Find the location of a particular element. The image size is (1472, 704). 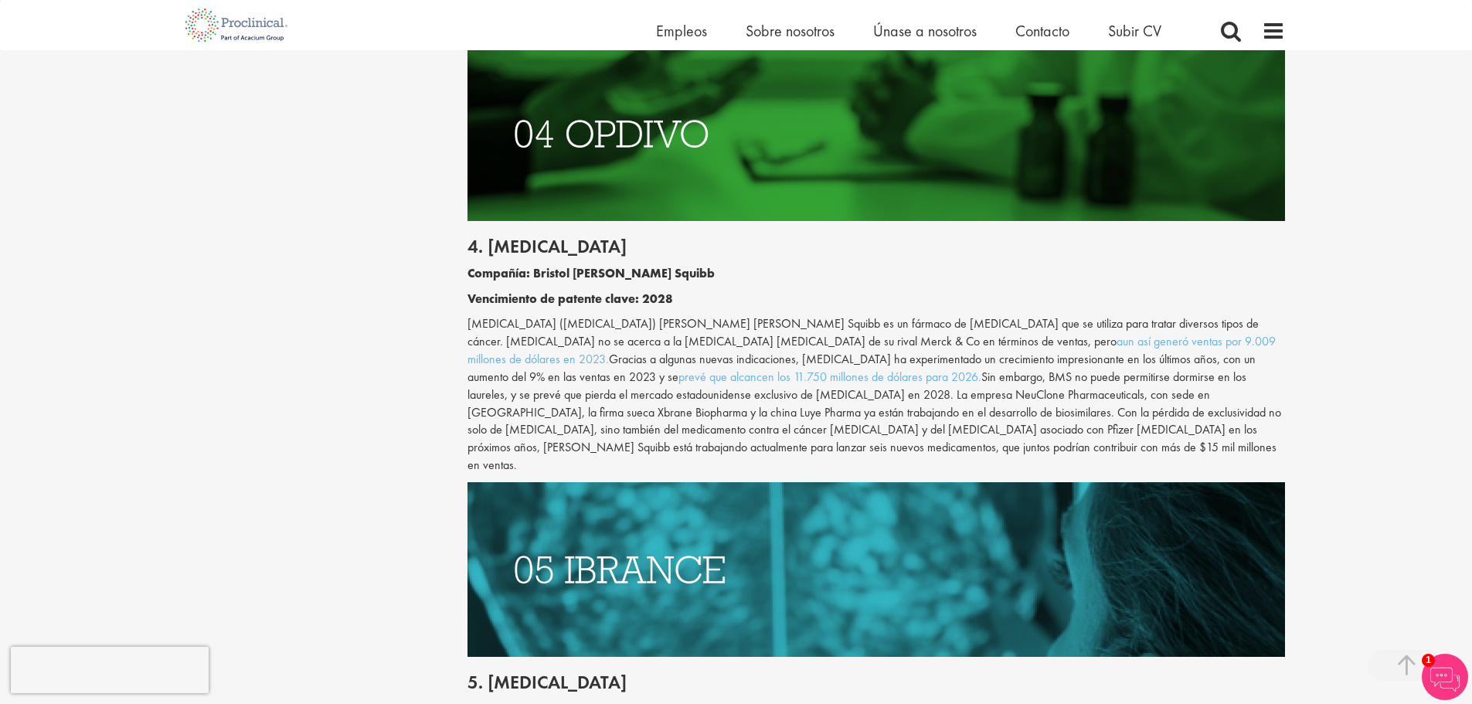

font: Contacto is located at coordinates (1042, 31).